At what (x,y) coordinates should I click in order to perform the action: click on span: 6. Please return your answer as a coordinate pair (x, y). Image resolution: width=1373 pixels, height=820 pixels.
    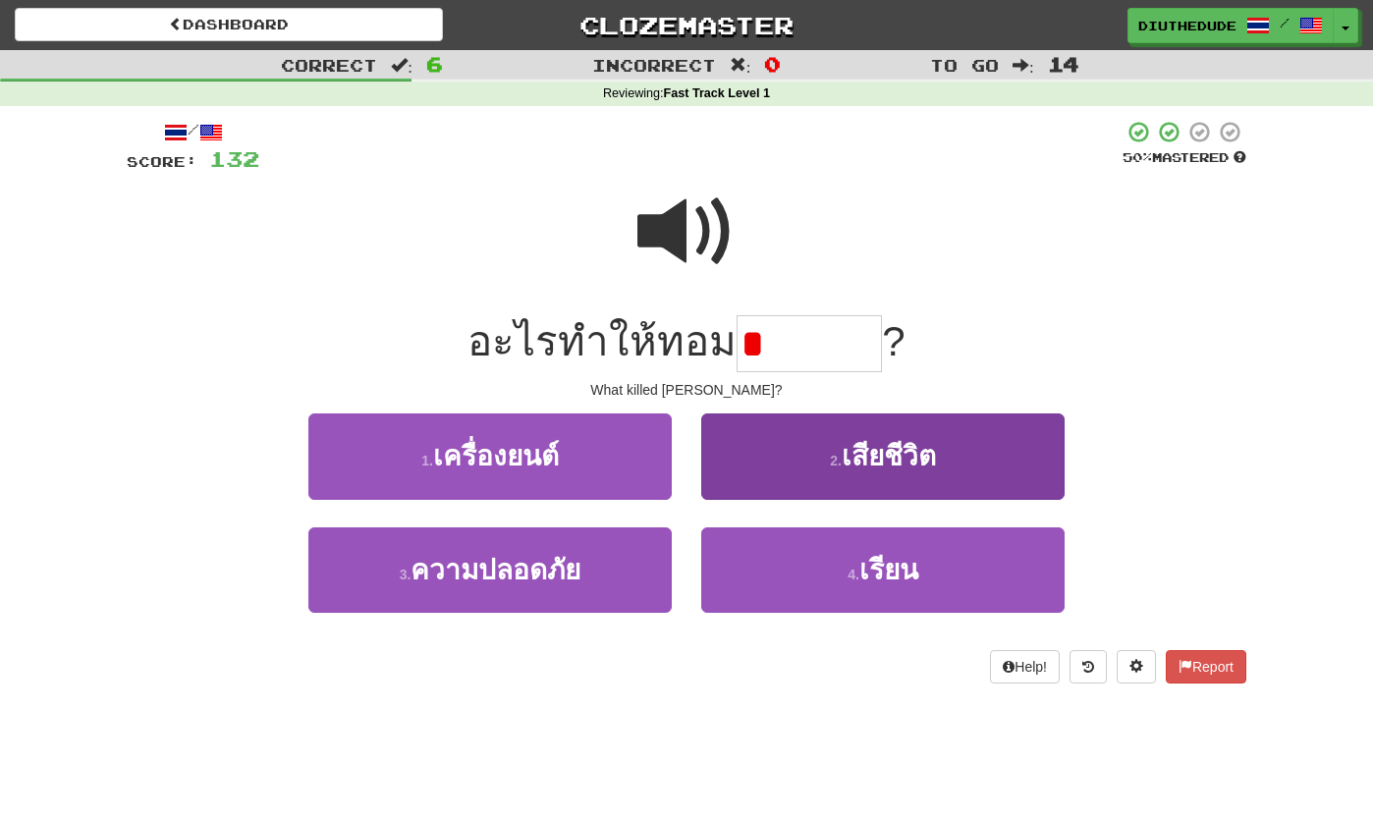
    Looking at the image, I should click on (434, 64).